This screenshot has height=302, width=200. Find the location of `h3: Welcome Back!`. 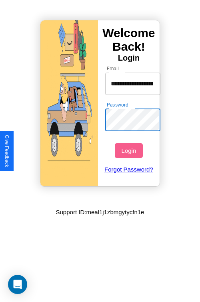

h3: Welcome Back! is located at coordinates (129, 40).